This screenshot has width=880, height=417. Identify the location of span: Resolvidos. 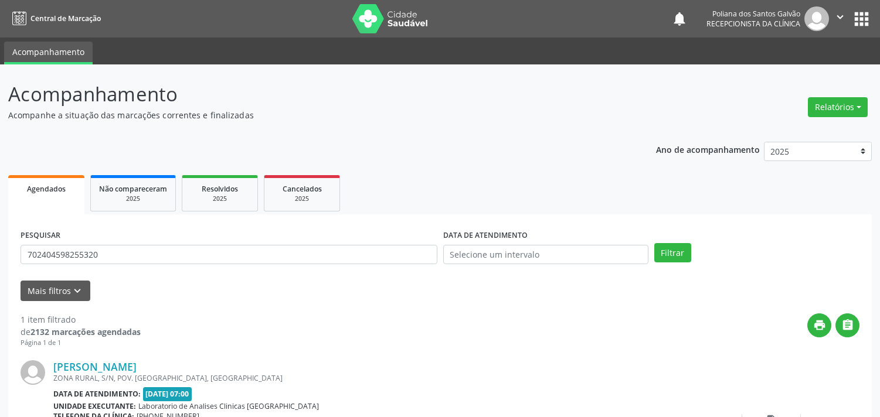
(220, 189).